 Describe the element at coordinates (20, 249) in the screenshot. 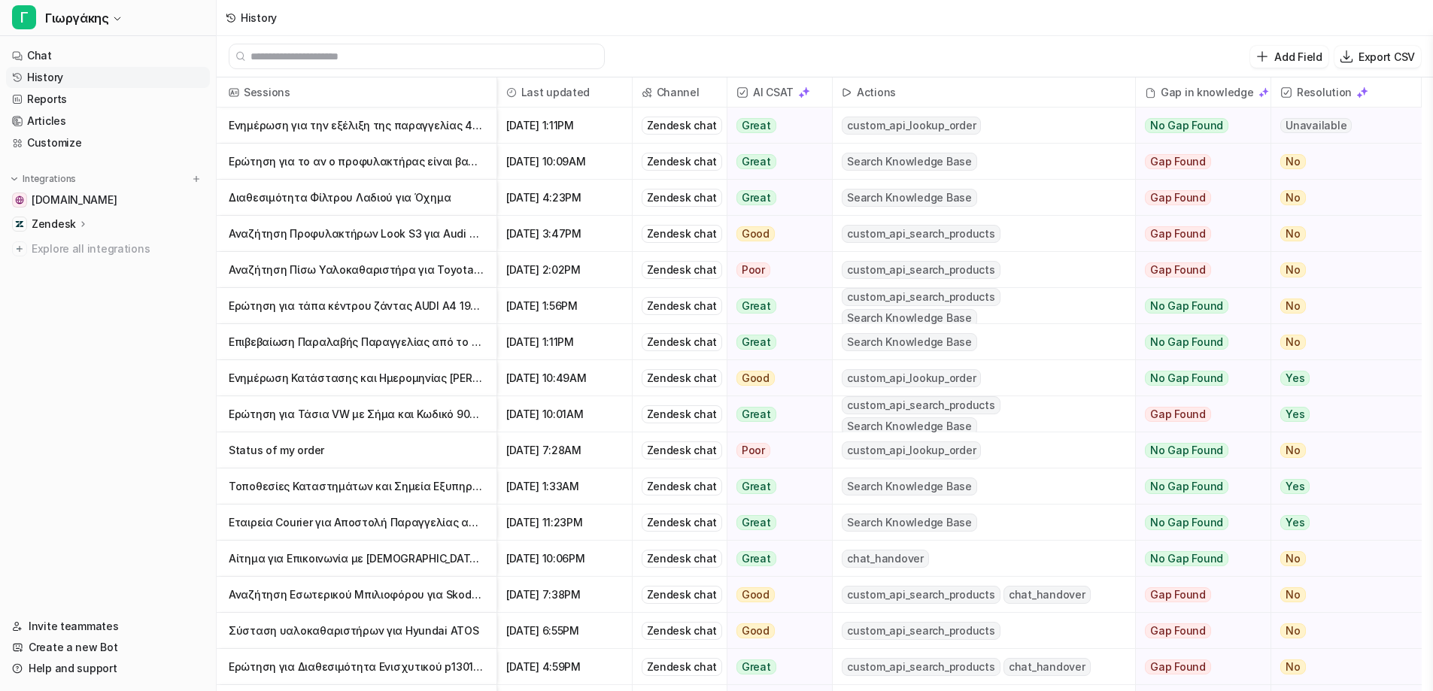

I see `img: explore all integrations` at that location.